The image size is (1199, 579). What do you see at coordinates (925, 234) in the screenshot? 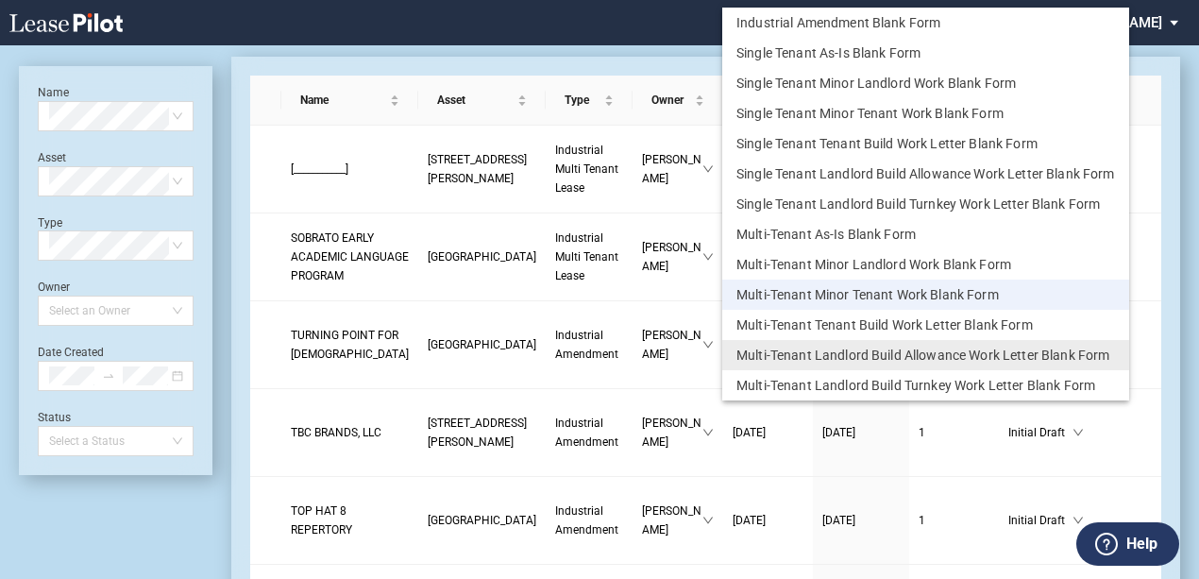
I see `button: Multi-Tenant As-Is Blank Form` at bounding box center [925, 234].